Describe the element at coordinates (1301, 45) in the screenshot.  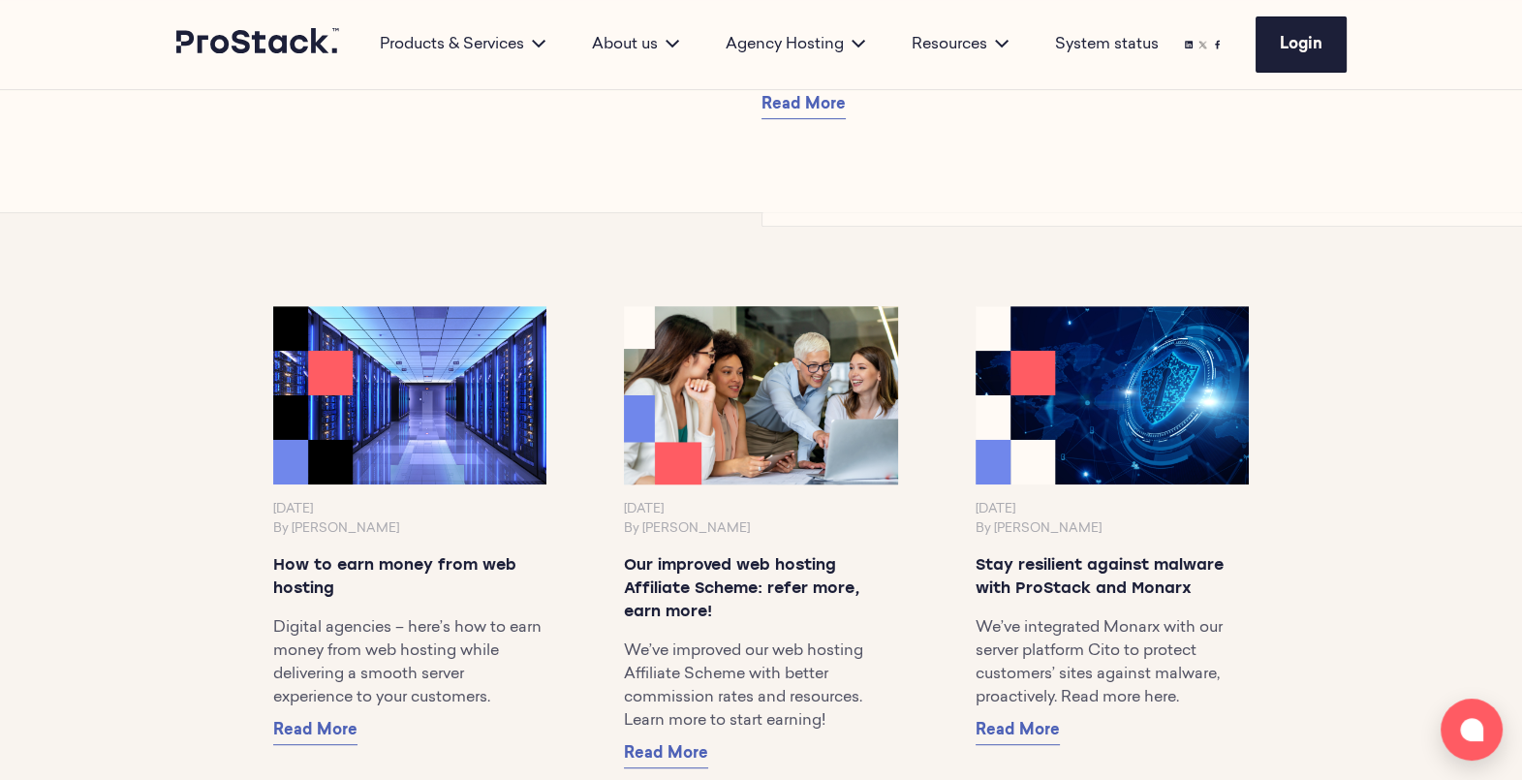
I see `span: Login` at that location.